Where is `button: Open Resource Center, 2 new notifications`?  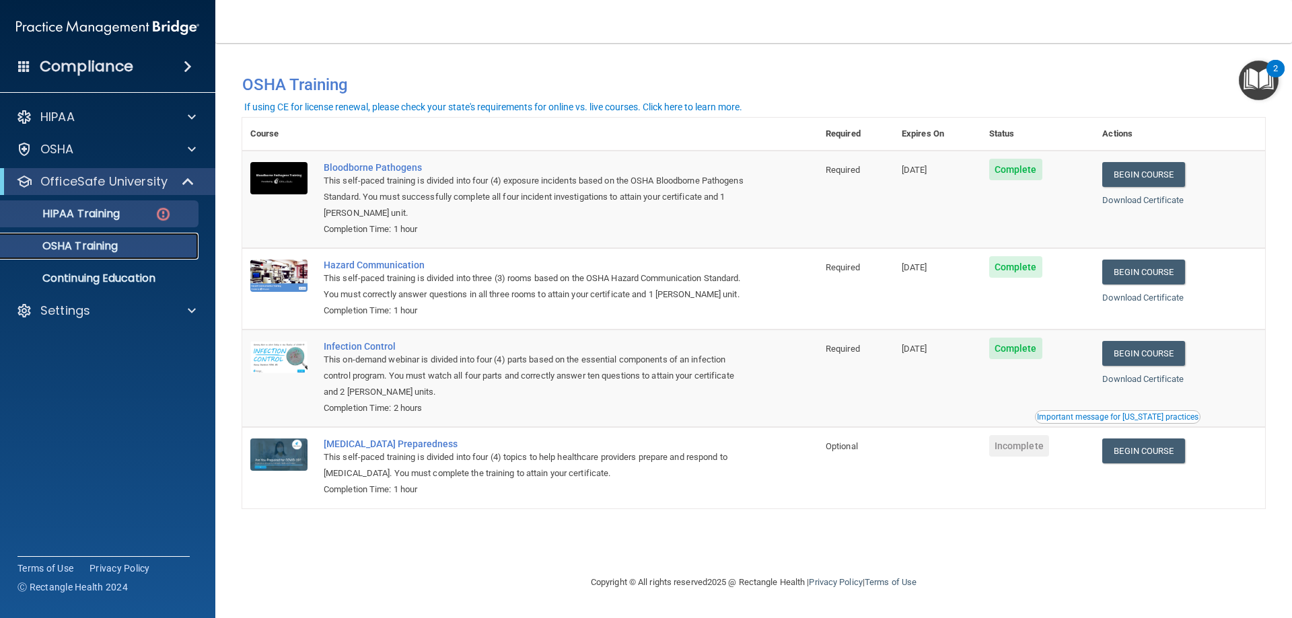
button: Open Resource Center, 2 new notifications is located at coordinates (1258, 80).